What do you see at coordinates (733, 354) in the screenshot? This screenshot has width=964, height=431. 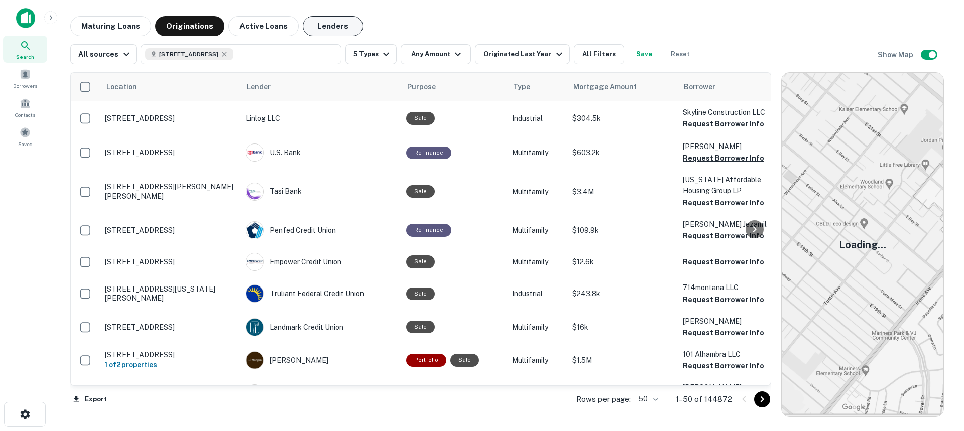 I see `p: 101 Alhambra LLC` at bounding box center [733, 354].